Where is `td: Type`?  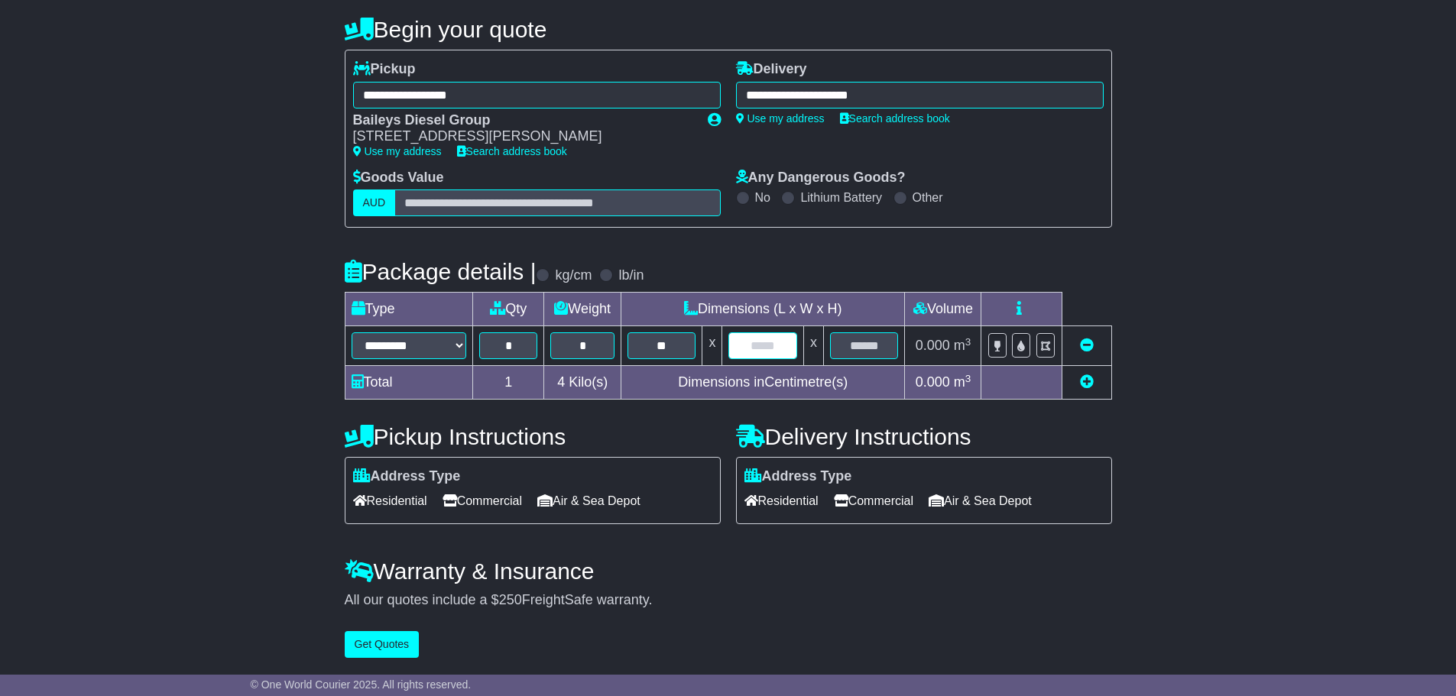
td: Type is located at coordinates (409, 310).